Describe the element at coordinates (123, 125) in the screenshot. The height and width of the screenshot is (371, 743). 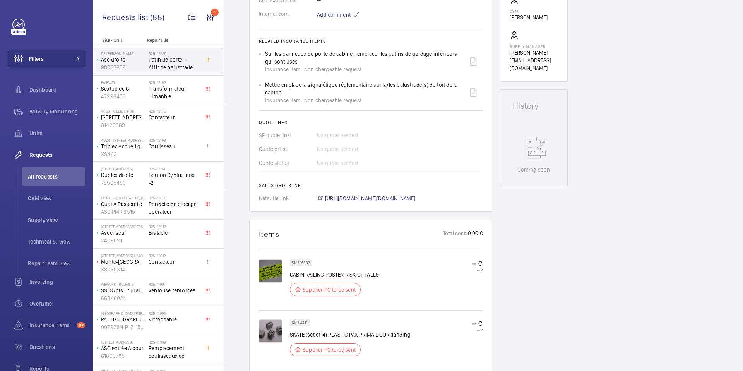
I see `p: 81420989` at that location.